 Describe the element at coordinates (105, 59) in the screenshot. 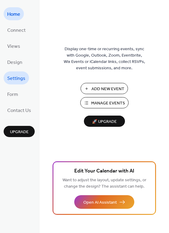

I see `span: Display one-time or recurring events, sync with Google, Outlook, Zoom, Eventbrite, Wix Events or ...` at that location.